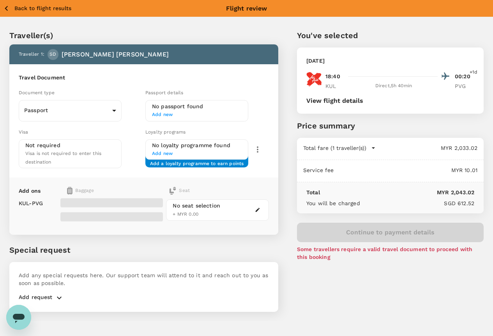 This screenshot has width=493, height=336. Describe the element at coordinates (70, 111) in the screenshot. I see `div: Passport` at that location.